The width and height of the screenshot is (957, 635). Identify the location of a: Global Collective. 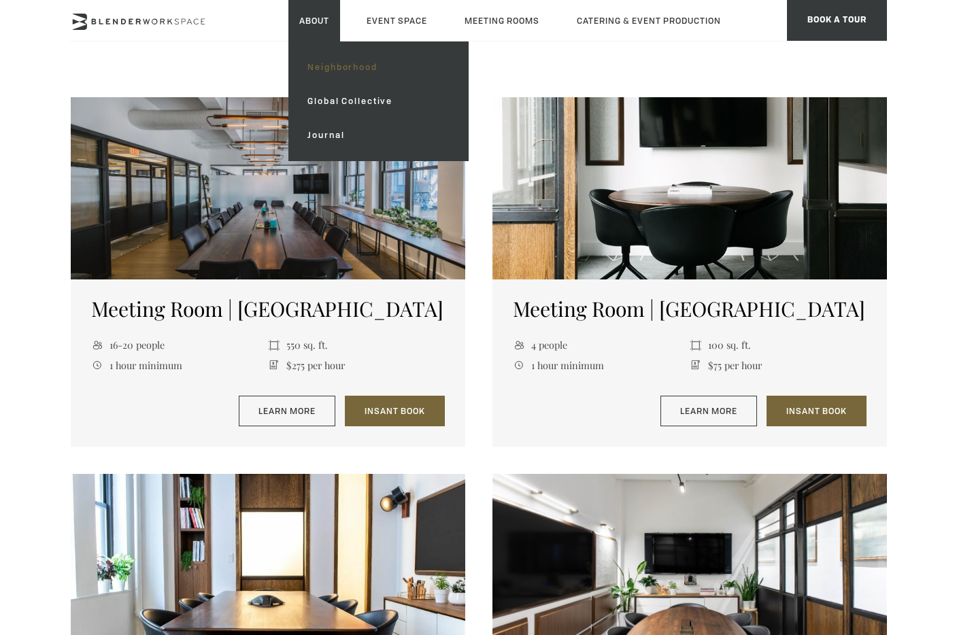
(377, 101).